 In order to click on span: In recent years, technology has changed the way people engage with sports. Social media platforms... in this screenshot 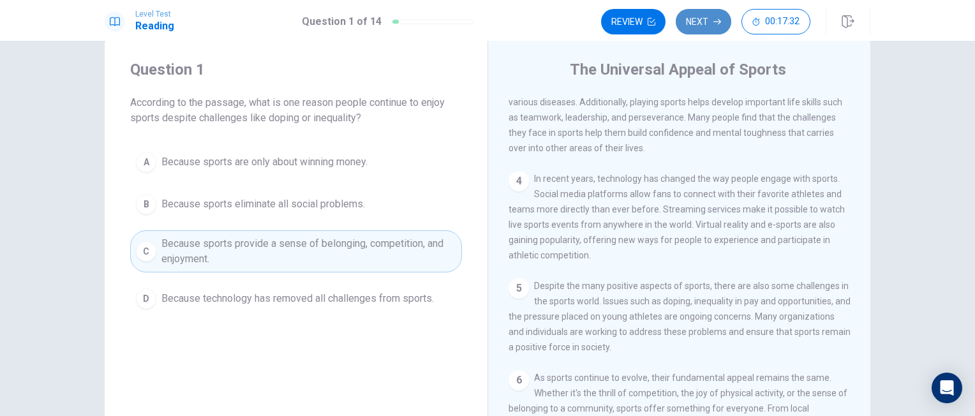, I will do `click(676, 217)`.